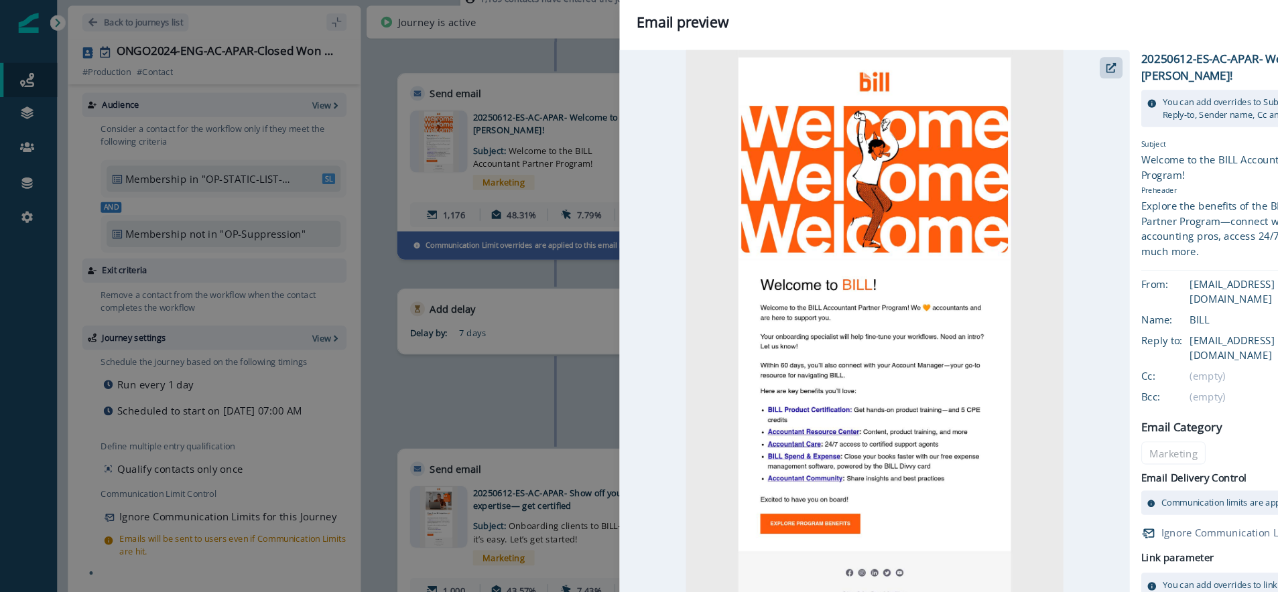 The image size is (1278, 592). I want to click on div: Reply to:, so click(1103, 319).